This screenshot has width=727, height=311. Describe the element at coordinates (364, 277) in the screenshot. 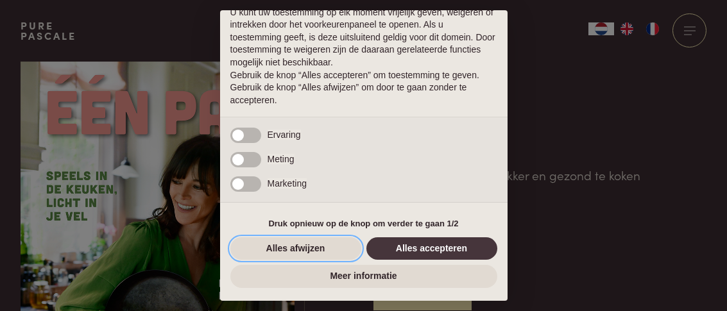

I see `button: Meer informatie` at that location.